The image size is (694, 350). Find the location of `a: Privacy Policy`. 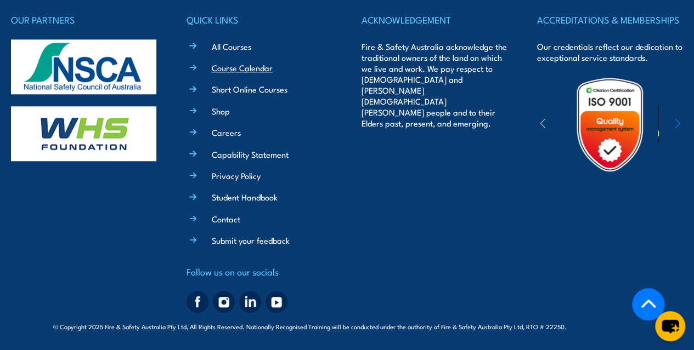

a: Privacy Policy is located at coordinates (236, 175).